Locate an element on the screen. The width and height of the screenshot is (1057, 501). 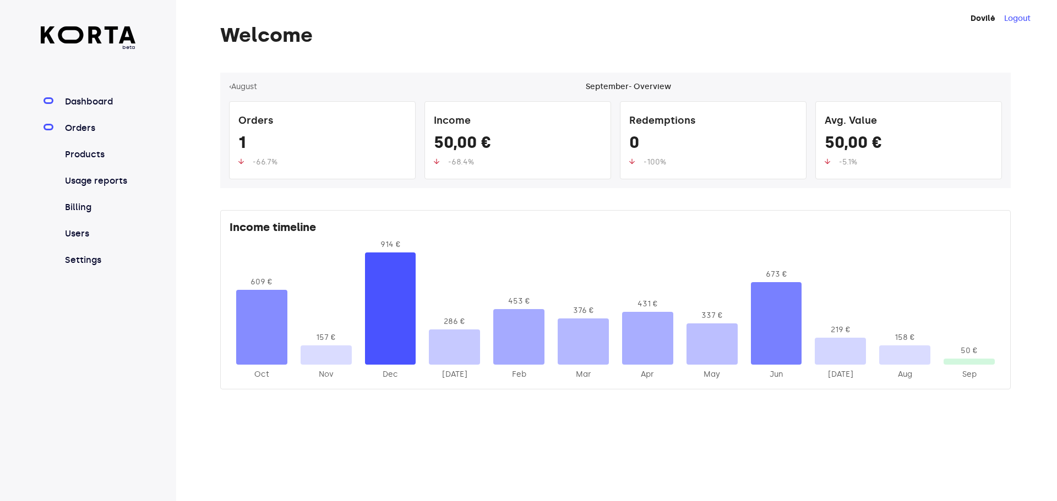
div: 431 € is located at coordinates (647, 304).